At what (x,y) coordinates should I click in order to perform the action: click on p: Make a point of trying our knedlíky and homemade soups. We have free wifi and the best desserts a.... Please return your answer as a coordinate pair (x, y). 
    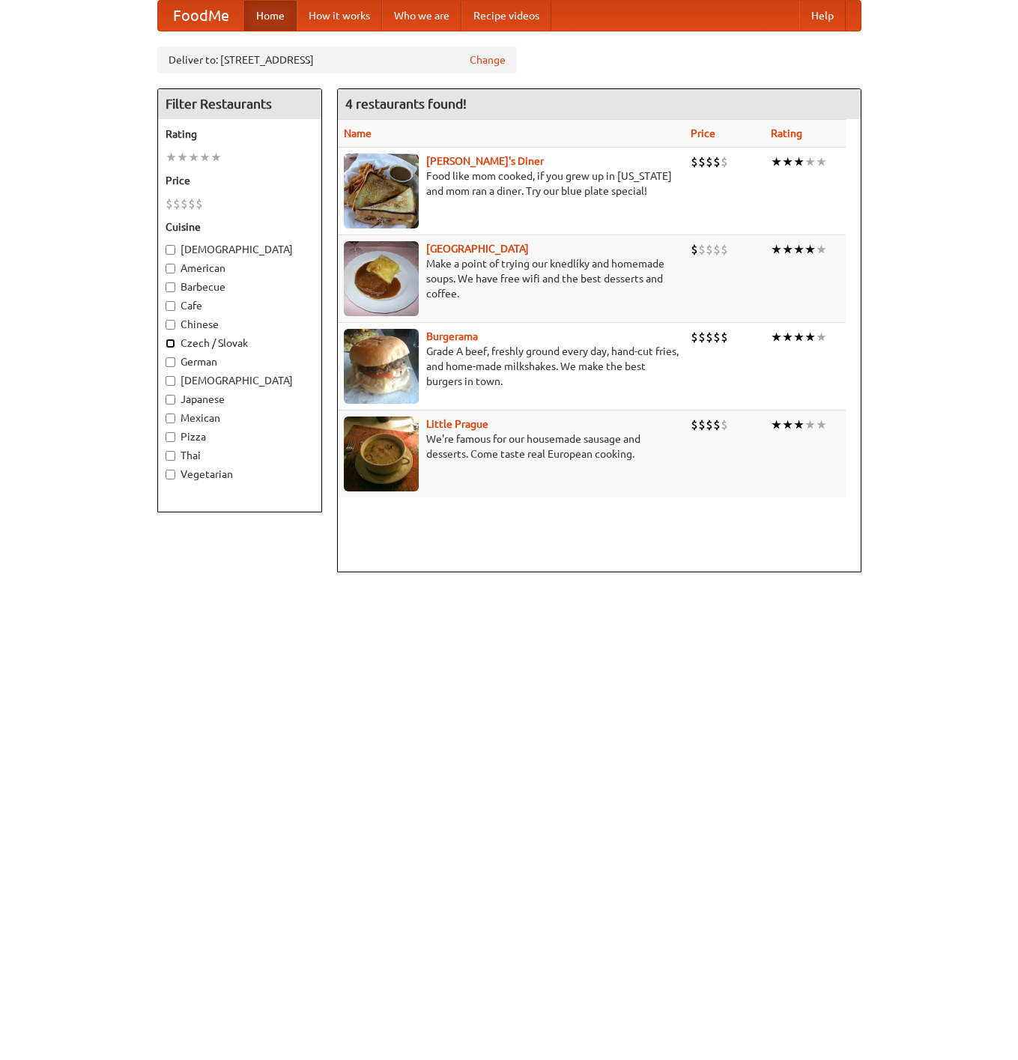
    Looking at the image, I should click on (512, 279).